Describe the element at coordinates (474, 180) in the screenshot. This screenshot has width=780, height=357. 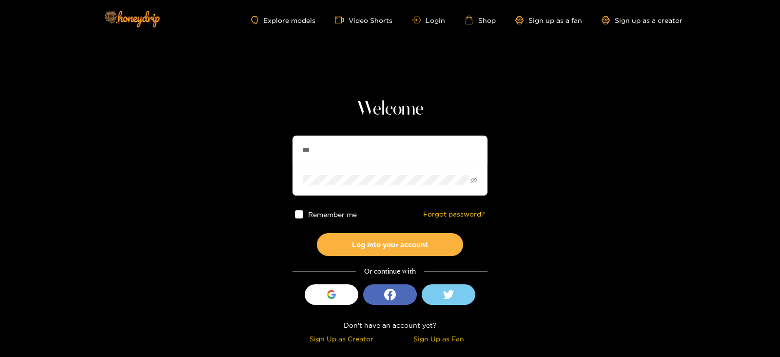
I see `span: eye-invisible` at that location.